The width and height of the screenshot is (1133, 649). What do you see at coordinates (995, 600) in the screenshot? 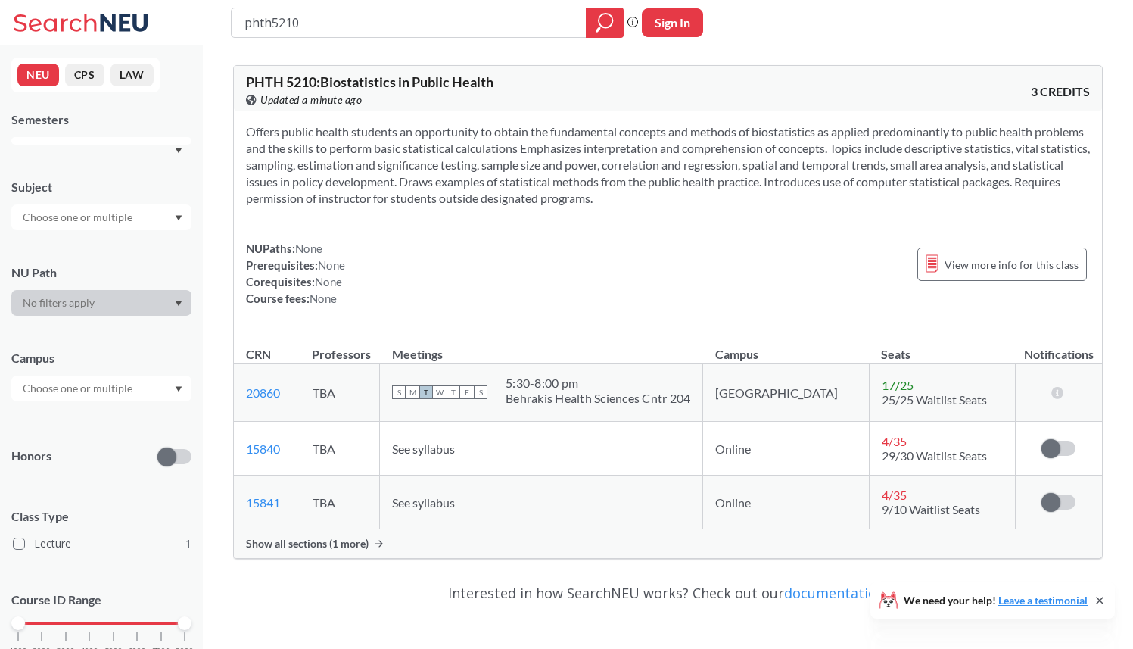
I see `span: We need your help!` at bounding box center [995, 600].